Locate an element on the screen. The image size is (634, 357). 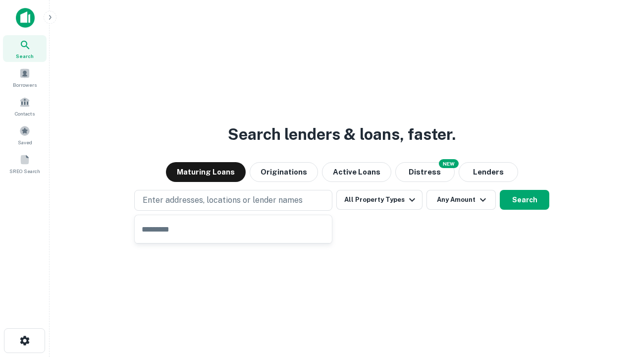
div: Contacts is located at coordinates (25, 106).